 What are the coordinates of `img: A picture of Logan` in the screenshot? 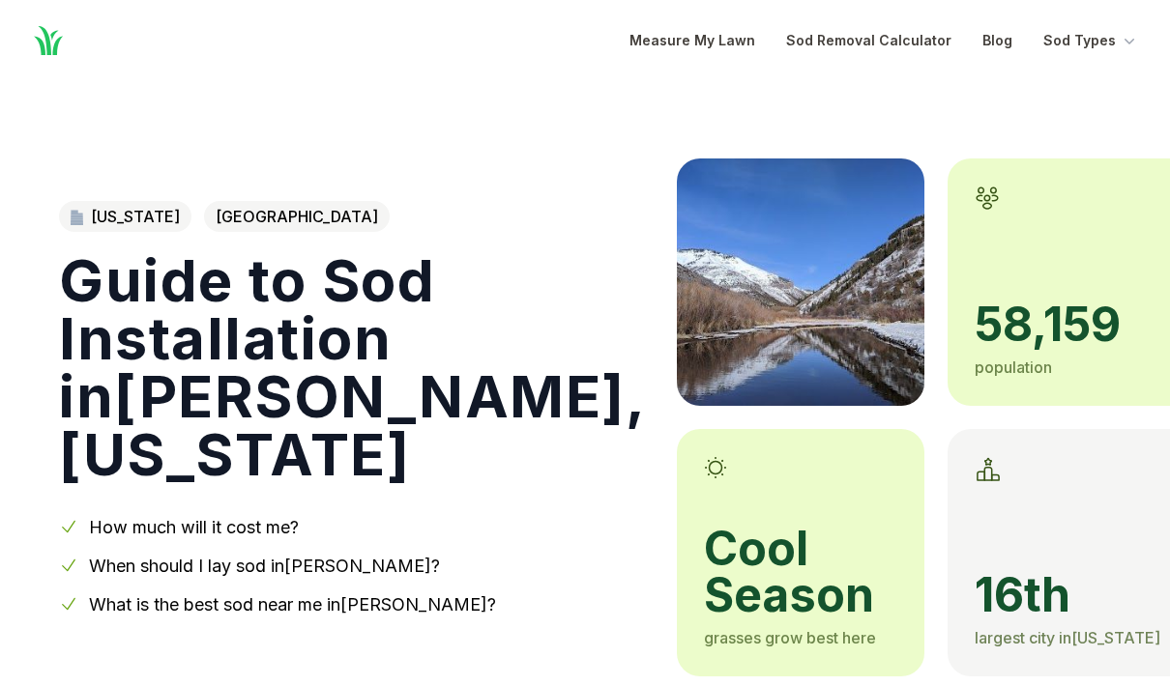 It's located at (801, 282).